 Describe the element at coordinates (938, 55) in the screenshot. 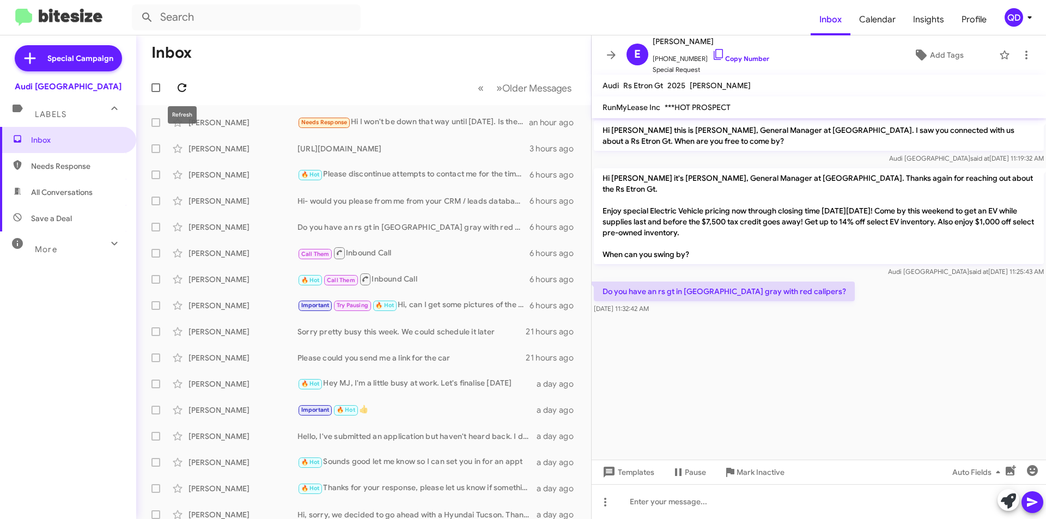

I see `button: Add Tags` at that location.